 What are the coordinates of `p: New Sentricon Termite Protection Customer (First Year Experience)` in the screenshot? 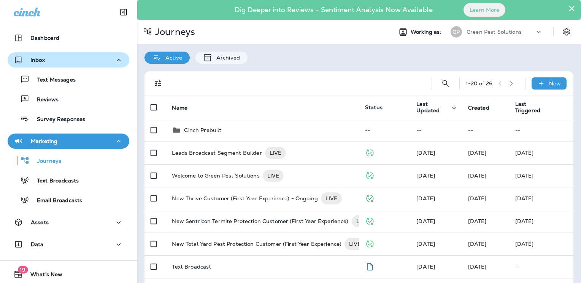 It's located at (260, 222).